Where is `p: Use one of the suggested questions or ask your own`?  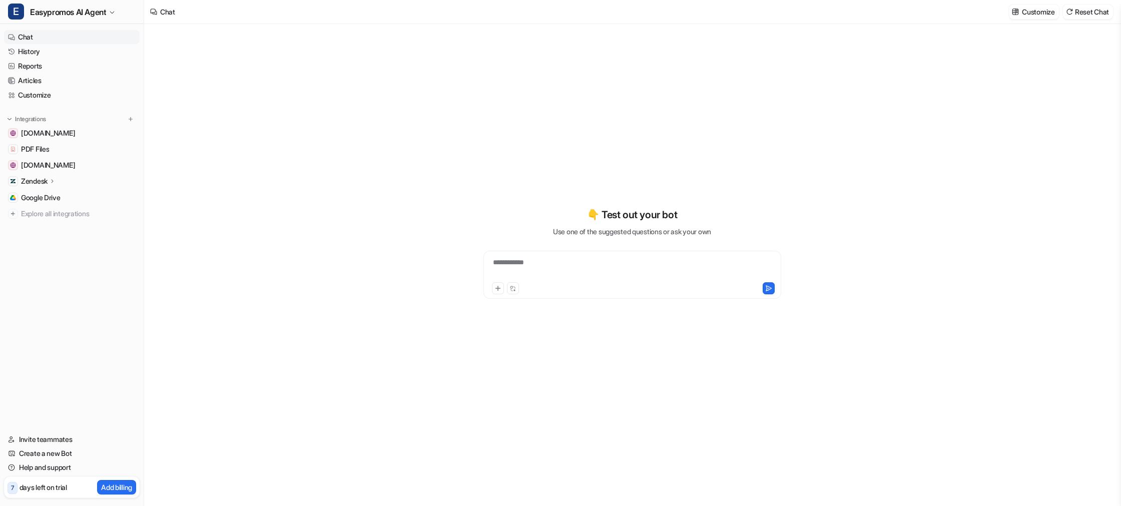 p: Use one of the suggested questions or ask your own is located at coordinates (632, 231).